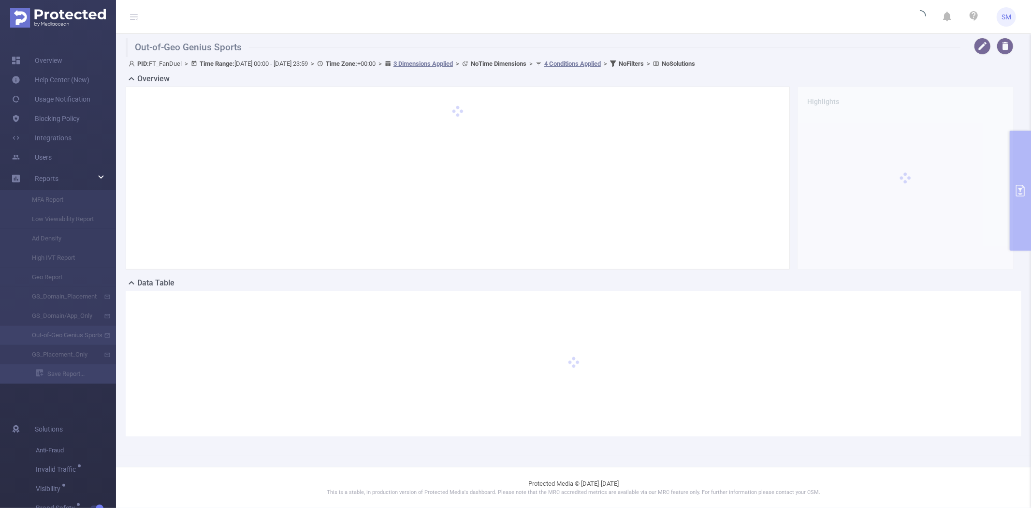  I want to click on span: Invalid Traffic, so click(58, 469).